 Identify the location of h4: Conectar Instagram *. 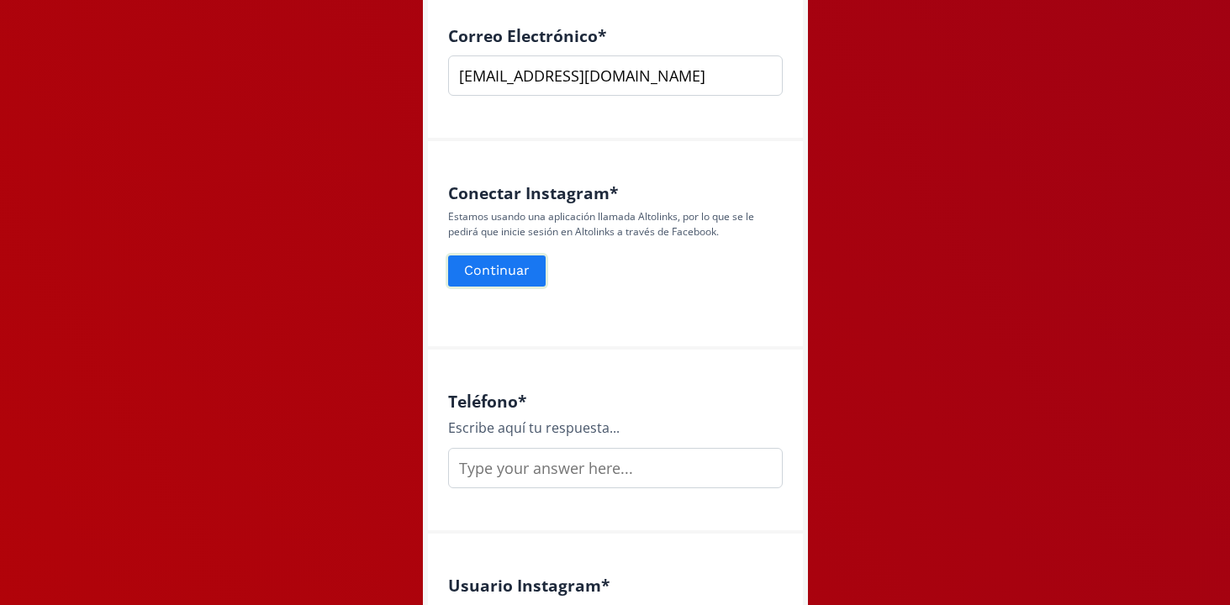
(615, 193).